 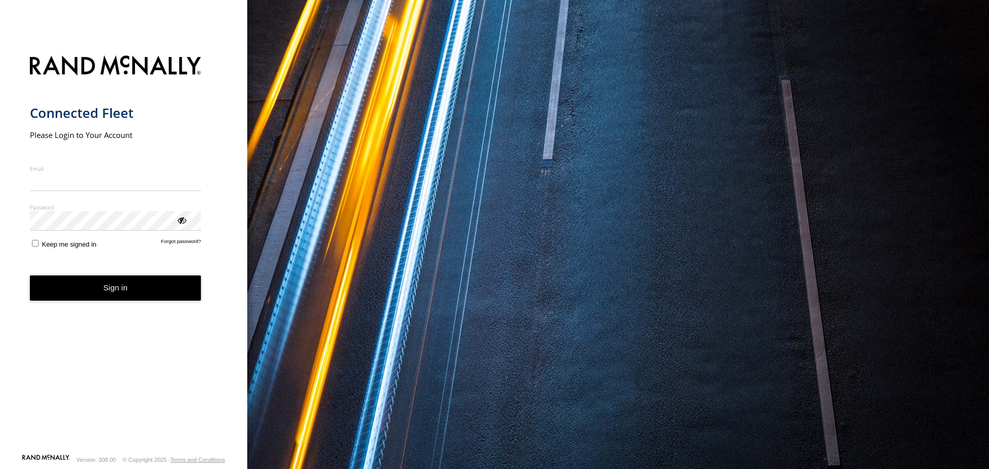 I want to click on h1: Connected Fleet, so click(x=115, y=113).